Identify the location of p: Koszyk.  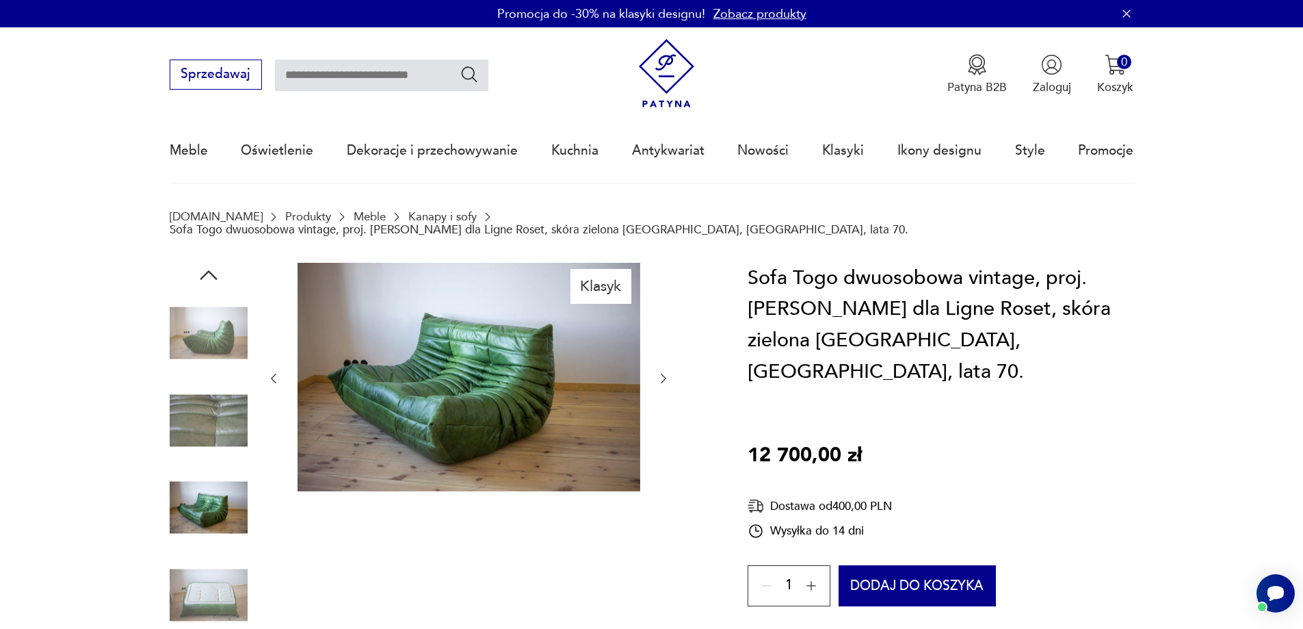
(1115, 87).